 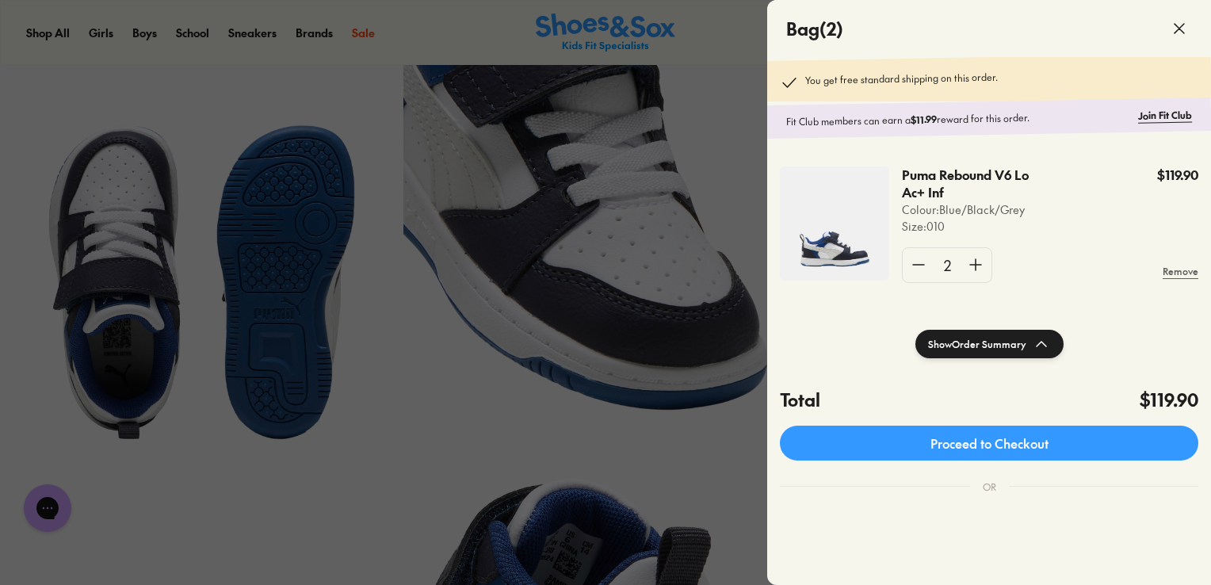 What do you see at coordinates (989, 344) in the screenshot?
I see `button: ShowOrder Summary` at bounding box center [989, 344].